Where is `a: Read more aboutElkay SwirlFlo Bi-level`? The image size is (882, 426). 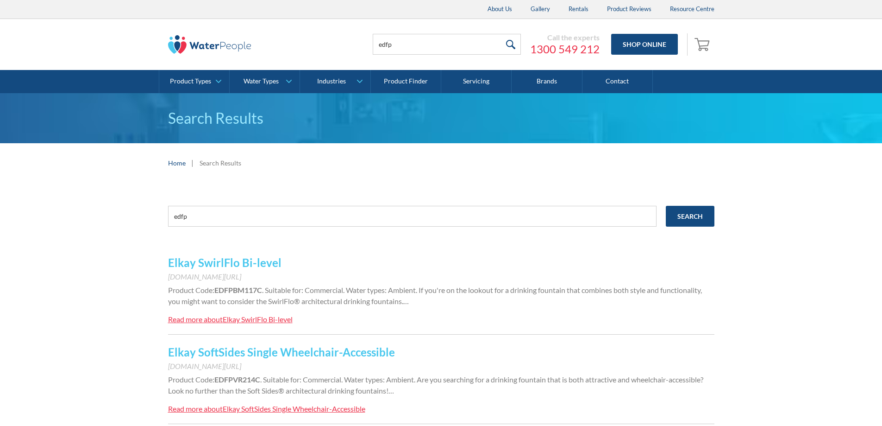
a: Read more aboutElkay SwirlFlo Bi-level is located at coordinates (230, 319).